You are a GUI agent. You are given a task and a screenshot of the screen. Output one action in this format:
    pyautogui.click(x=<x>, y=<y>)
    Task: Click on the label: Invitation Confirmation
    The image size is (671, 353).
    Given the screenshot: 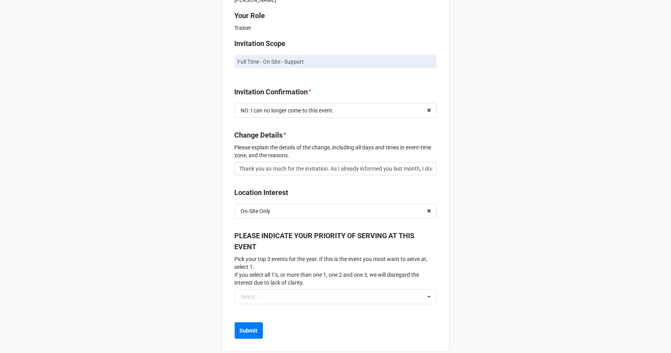 What is the action you would take?
    pyautogui.click(x=271, y=92)
    